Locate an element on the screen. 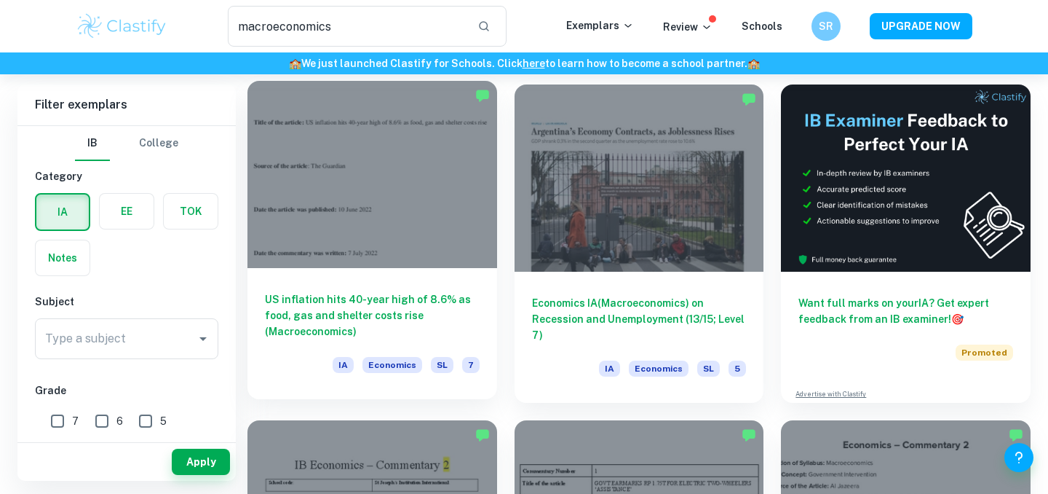 This screenshot has width=1048, height=494. img: Thumbnail is located at coordinates (906, 178).